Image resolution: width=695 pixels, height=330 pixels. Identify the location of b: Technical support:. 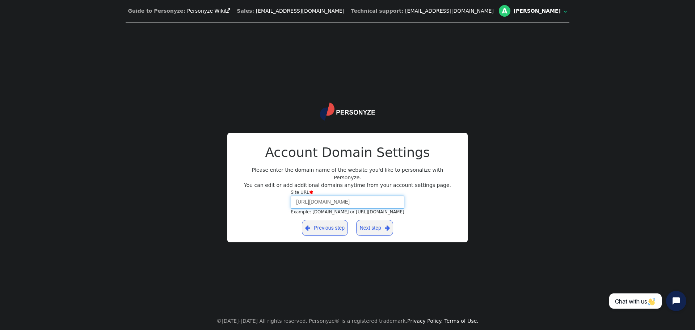
(377, 11).